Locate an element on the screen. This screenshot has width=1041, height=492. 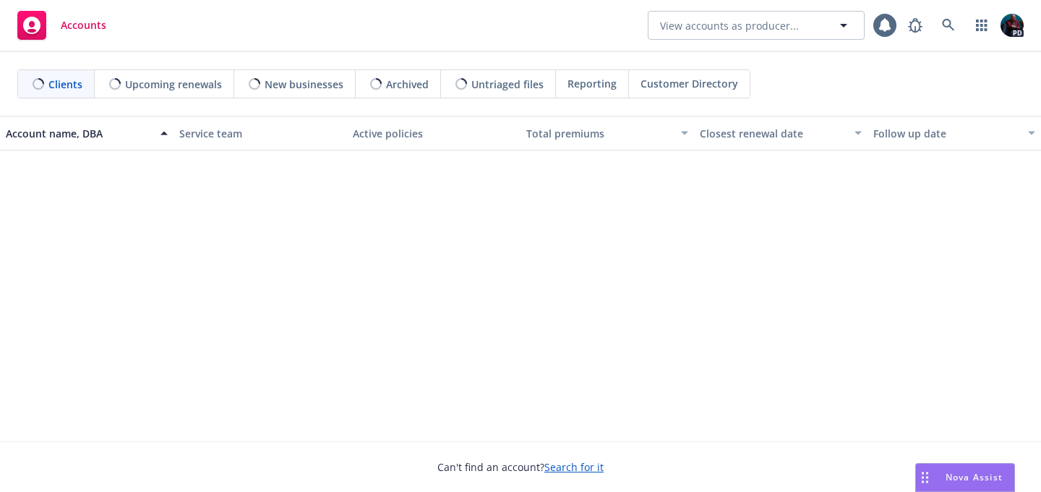
div: Service team is located at coordinates (260, 133).